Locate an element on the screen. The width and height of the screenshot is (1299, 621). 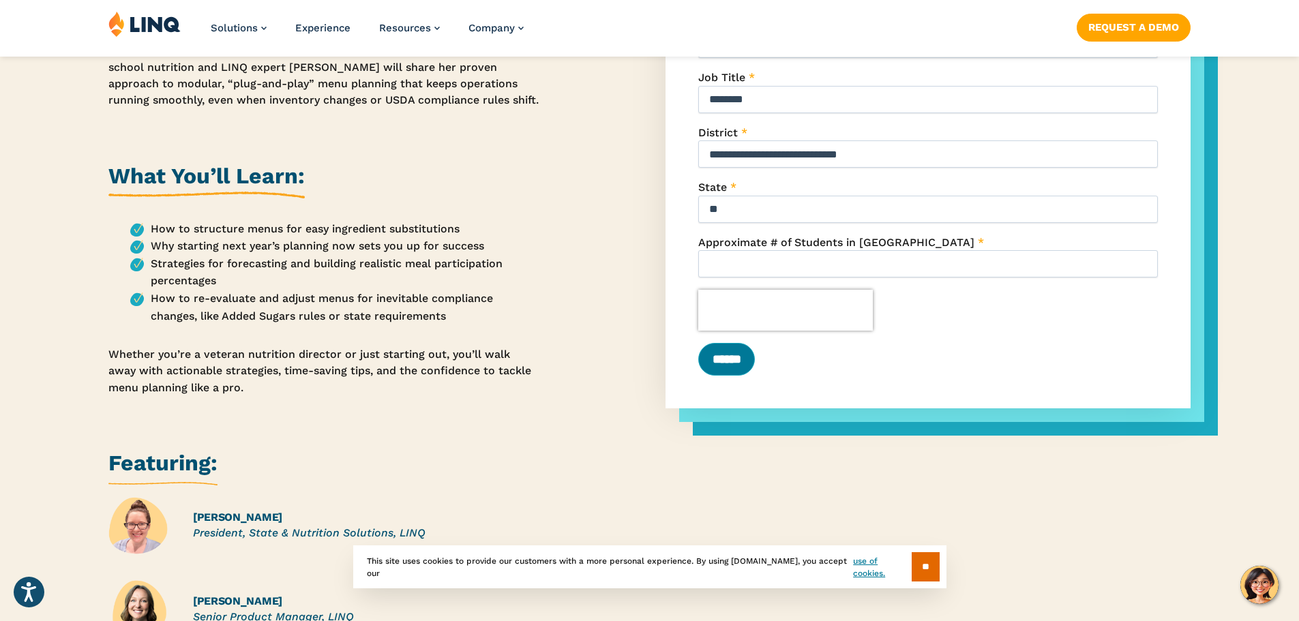
li: How to re-evaluate and adjust menus for inevitable compliance changes, like Added Sugars rules or... is located at coordinates (336, 307).